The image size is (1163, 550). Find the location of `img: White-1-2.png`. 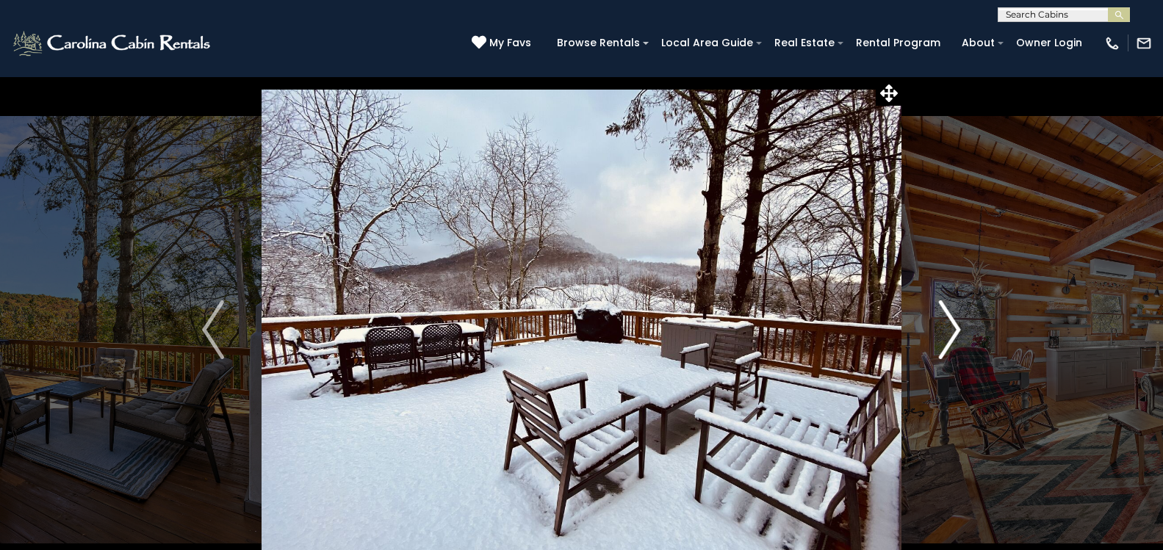

img: White-1-2.png is located at coordinates (112, 43).